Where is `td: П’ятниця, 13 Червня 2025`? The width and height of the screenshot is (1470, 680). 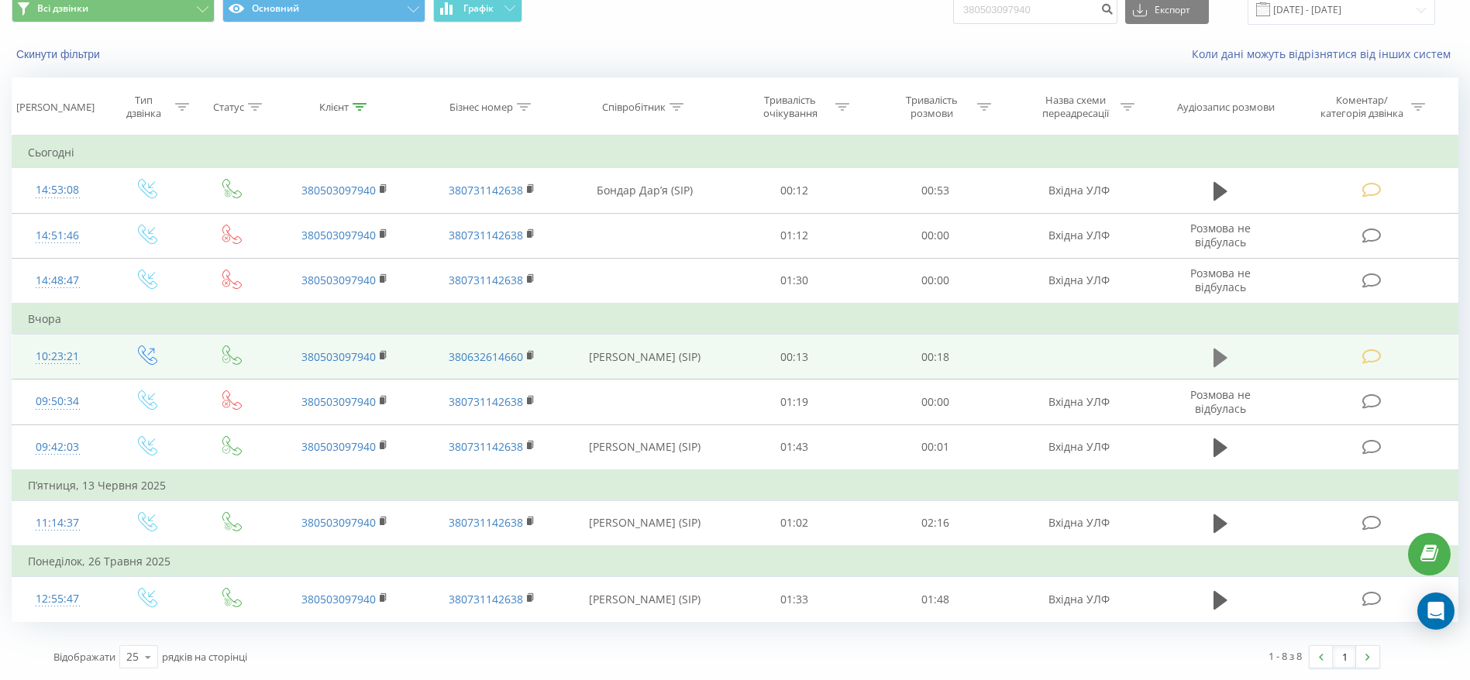
td: П’ятниця, 13 Червня 2025 is located at coordinates (735, 486).